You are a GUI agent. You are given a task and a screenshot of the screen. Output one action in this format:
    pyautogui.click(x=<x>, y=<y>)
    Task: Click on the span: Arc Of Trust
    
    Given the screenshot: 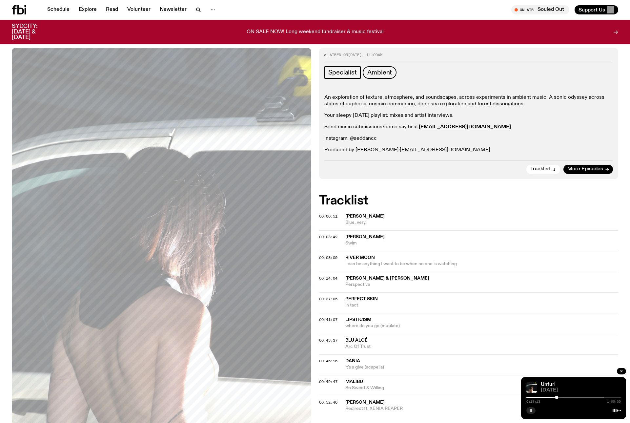 What is the action you would take?
    pyautogui.click(x=482, y=346)
    